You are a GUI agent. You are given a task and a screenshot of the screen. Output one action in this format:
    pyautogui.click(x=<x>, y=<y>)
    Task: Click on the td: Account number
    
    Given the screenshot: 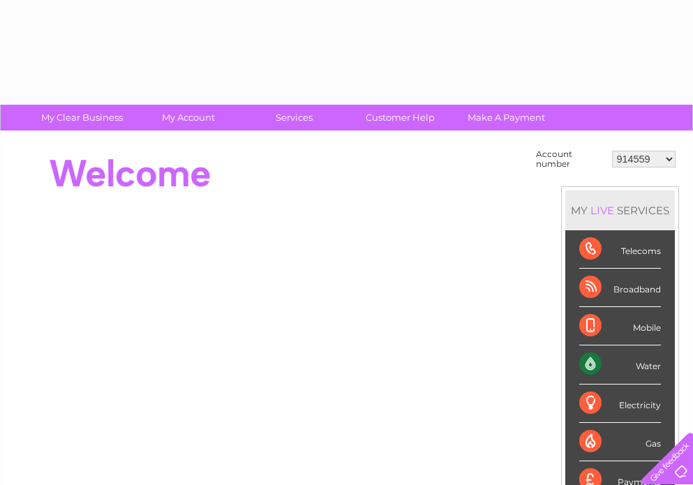 What is the action you would take?
    pyautogui.click(x=570, y=159)
    